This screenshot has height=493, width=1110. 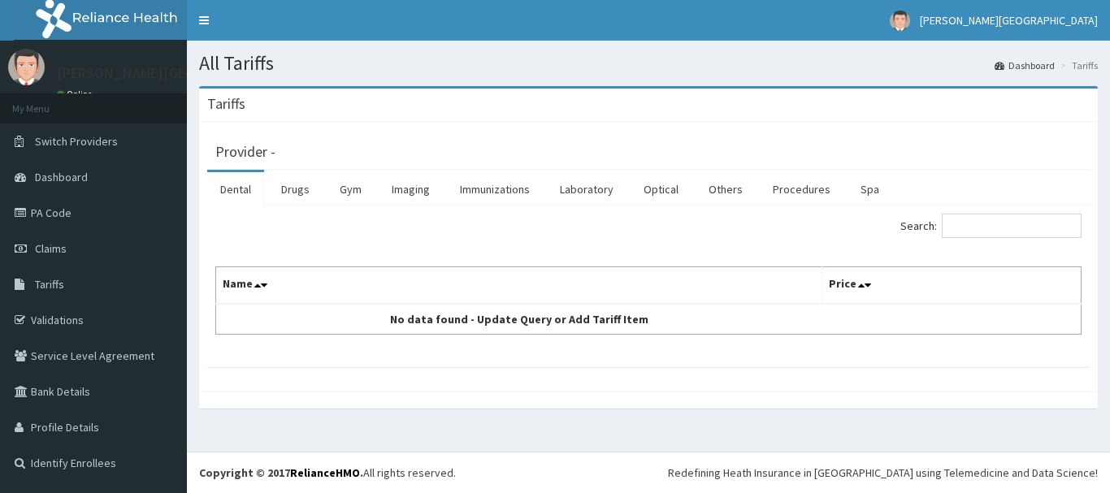 What do you see at coordinates (76, 141) in the screenshot?
I see `span: Switch Providers` at bounding box center [76, 141].